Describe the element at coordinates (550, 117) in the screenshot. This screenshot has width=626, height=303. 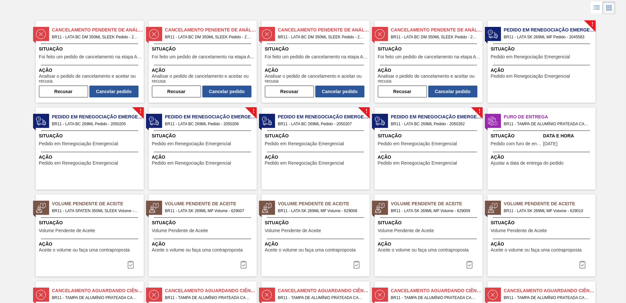
I see `span: Furo de Entrega` at that location.